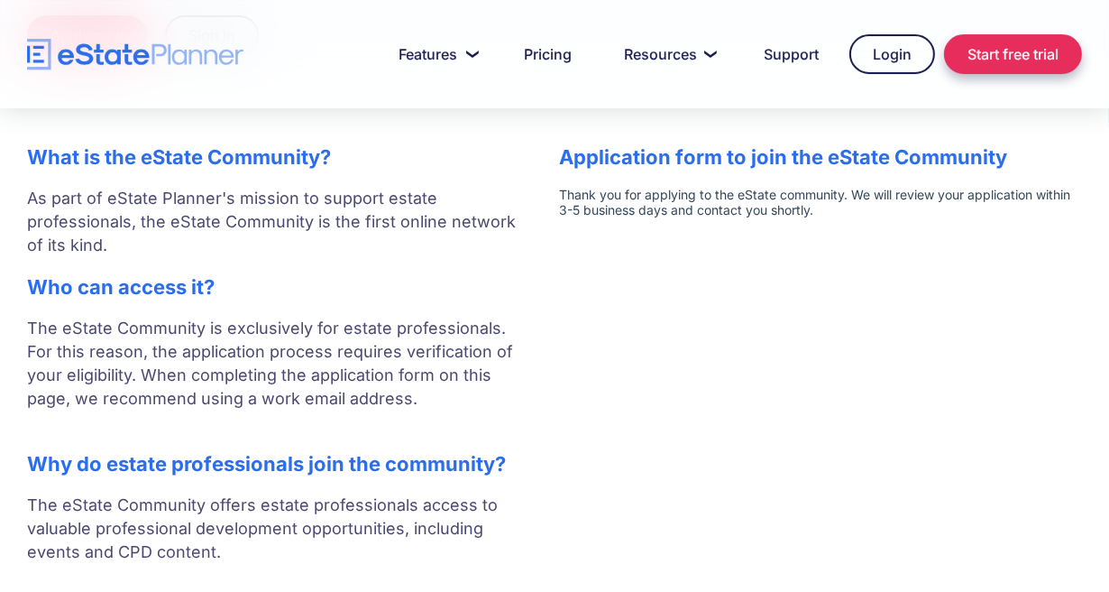  I want to click on a: Start free trial, so click(1013, 54).